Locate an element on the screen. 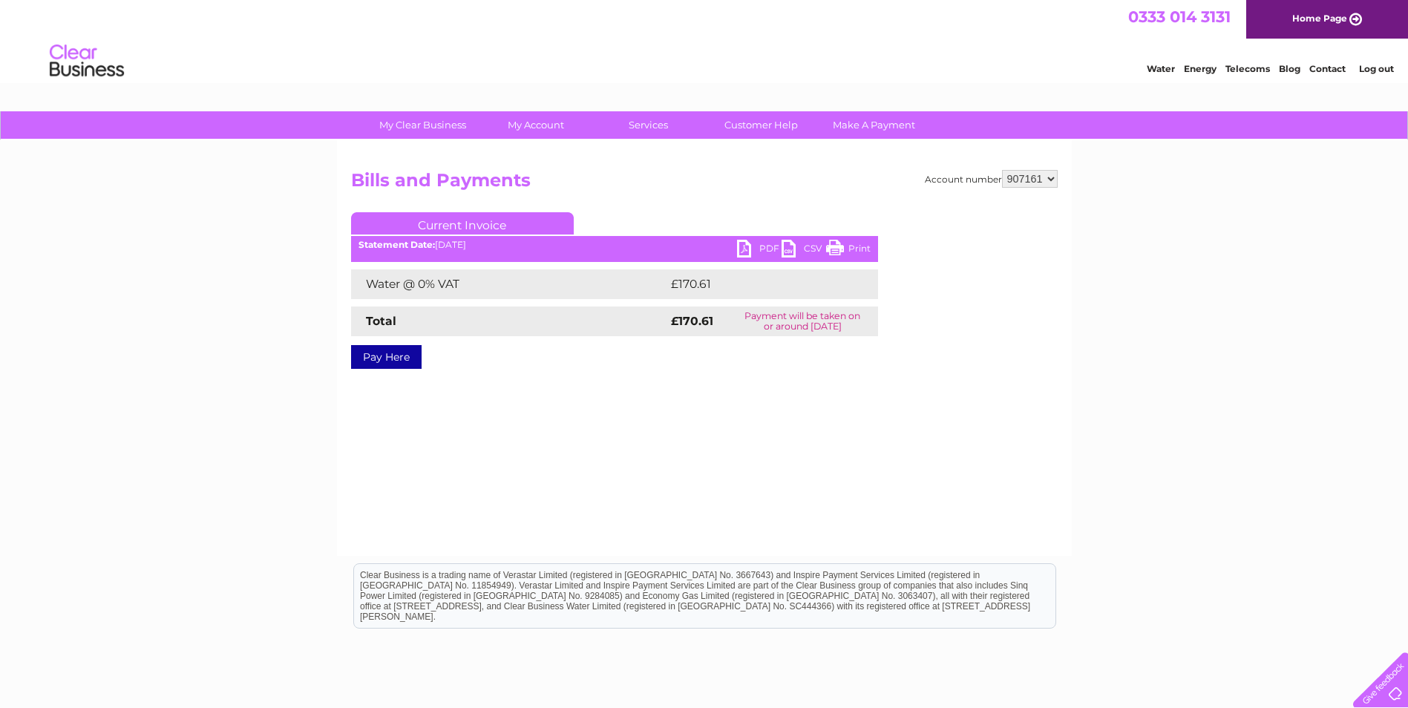 This screenshot has height=708, width=1408. a: Current Invoice is located at coordinates (462, 223).